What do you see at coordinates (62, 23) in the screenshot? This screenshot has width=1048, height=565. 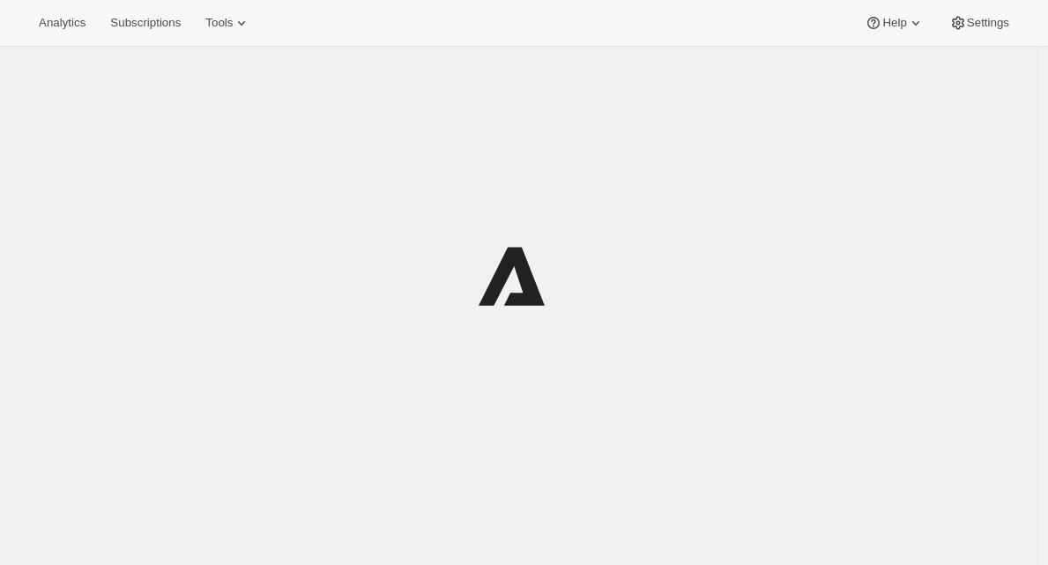 I see `span: Analytics` at bounding box center [62, 23].